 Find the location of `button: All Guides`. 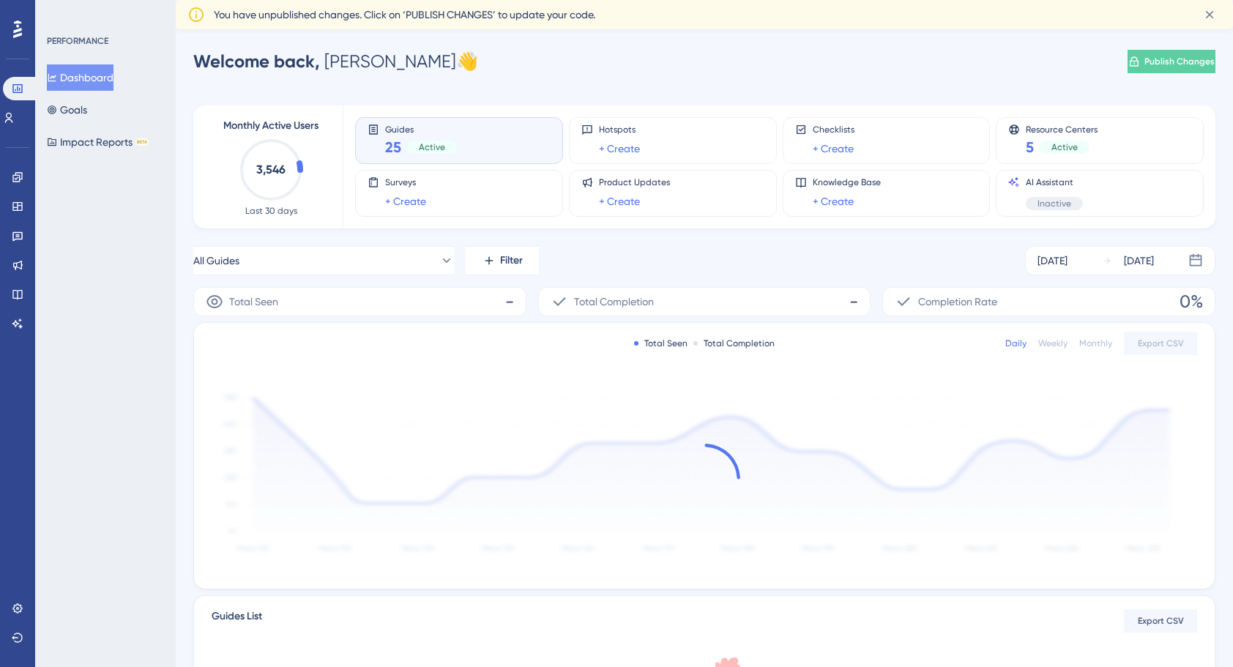

button: All Guides is located at coordinates (324, 261).